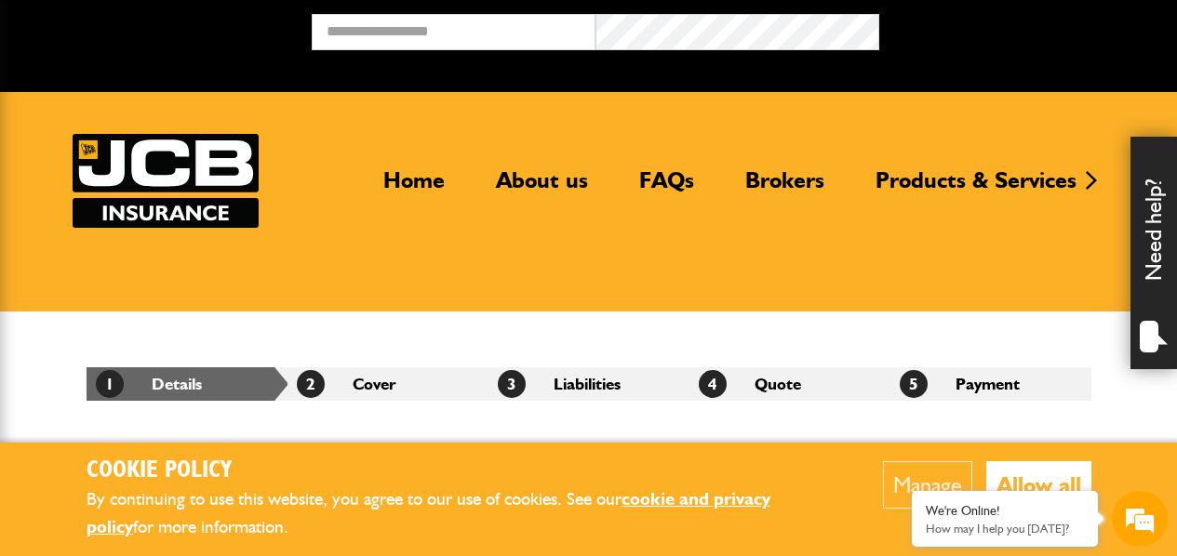 The height and width of the screenshot is (556, 1177). I want to click on span: 4, so click(713, 384).